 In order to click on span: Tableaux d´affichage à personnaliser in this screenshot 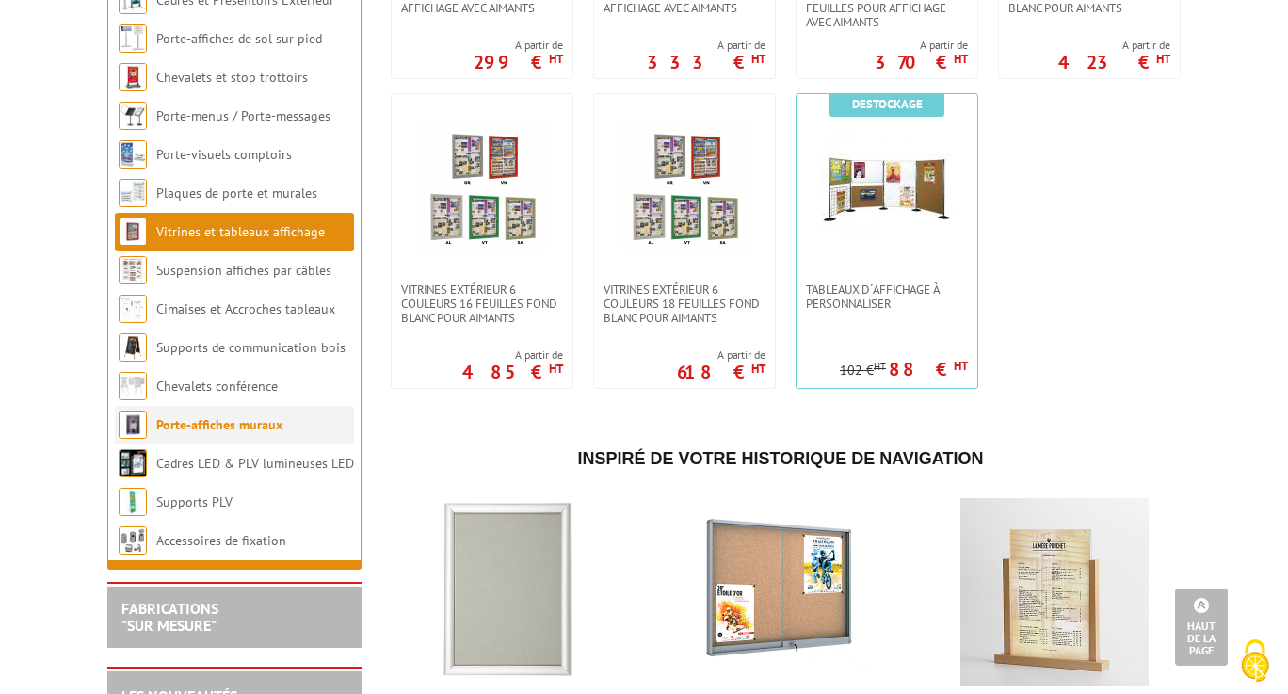, I will do `click(887, 297)`.